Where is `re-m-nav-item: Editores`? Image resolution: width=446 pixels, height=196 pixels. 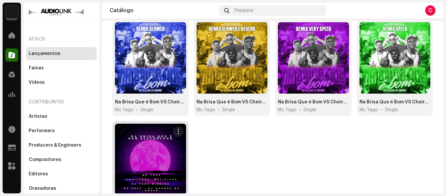
re-m-nav-item: Editores is located at coordinates (61, 174).